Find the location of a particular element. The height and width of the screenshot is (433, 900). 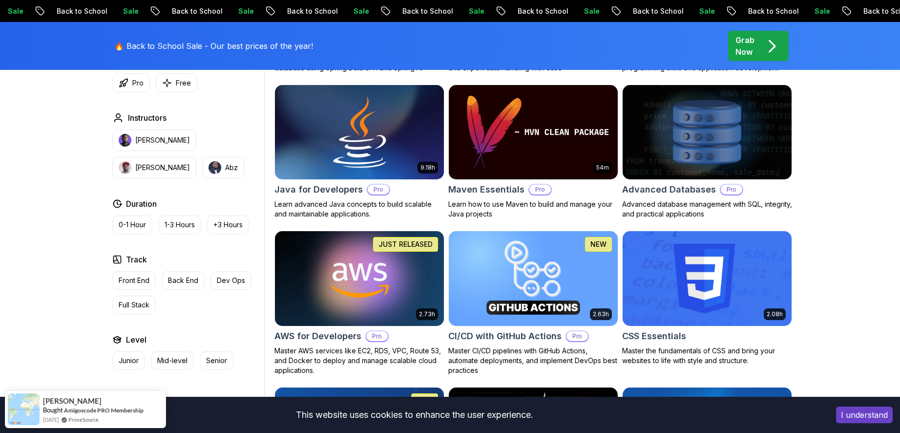

p: Master CI/CD pipelines with GitHub Actions, automate deployments, and implement DevOps best pract... is located at coordinates (533, 360).